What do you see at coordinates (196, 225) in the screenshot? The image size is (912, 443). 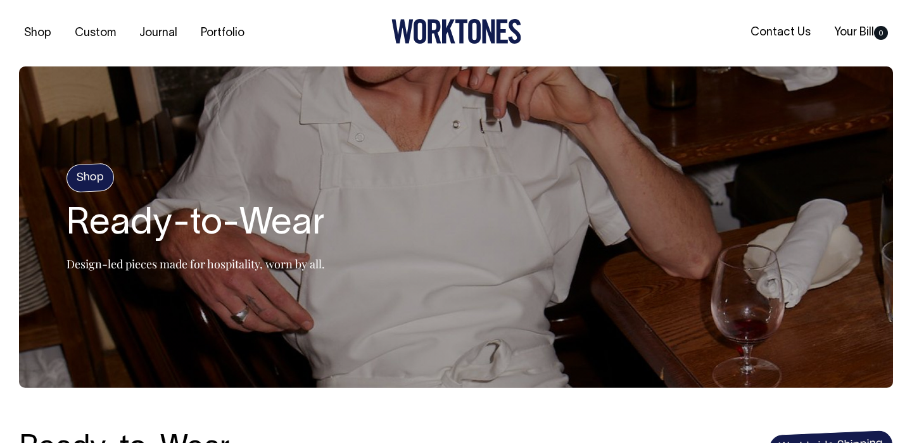 I see `h2: Ready-to-Wear` at bounding box center [196, 225].